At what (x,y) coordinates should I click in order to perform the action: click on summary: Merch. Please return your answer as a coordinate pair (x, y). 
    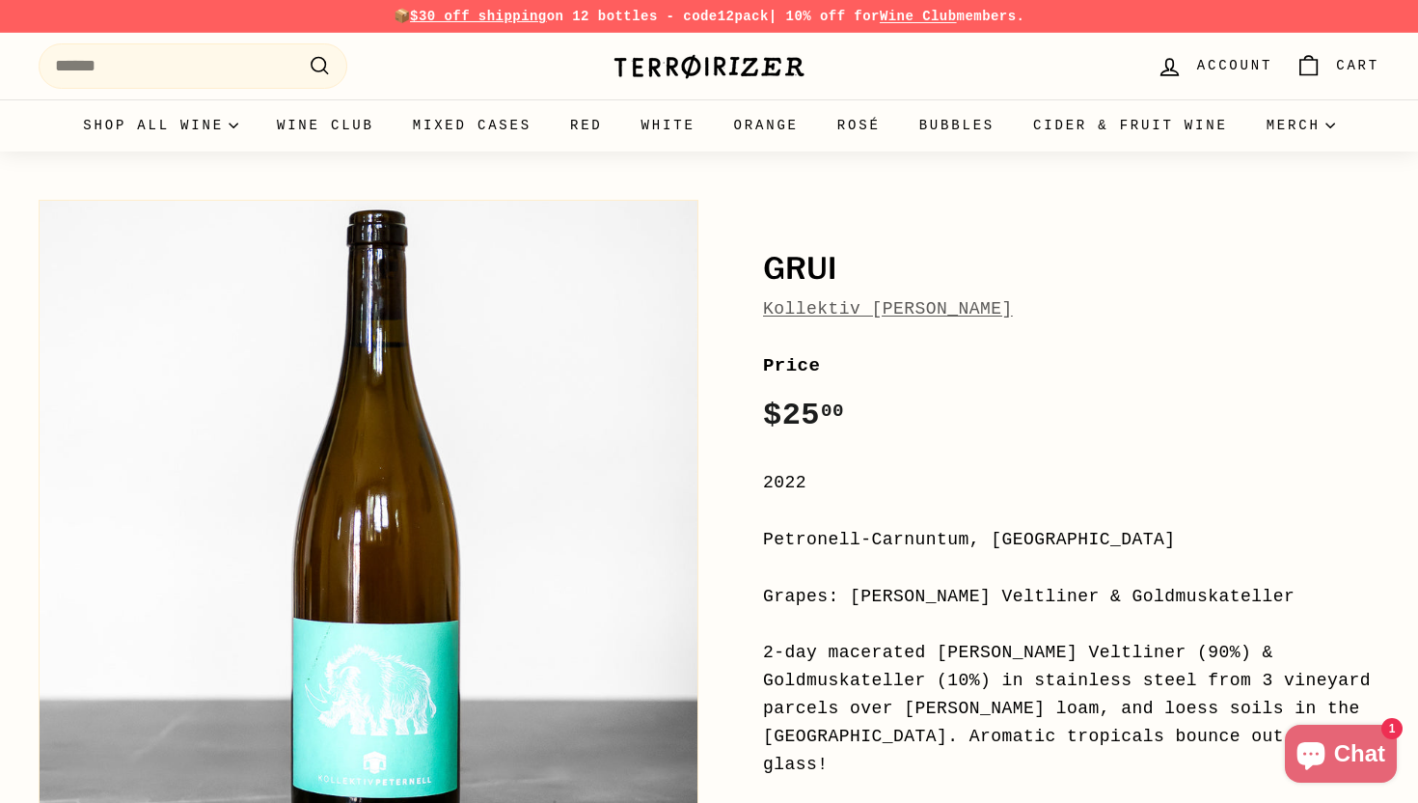
    Looking at the image, I should click on (1300, 125).